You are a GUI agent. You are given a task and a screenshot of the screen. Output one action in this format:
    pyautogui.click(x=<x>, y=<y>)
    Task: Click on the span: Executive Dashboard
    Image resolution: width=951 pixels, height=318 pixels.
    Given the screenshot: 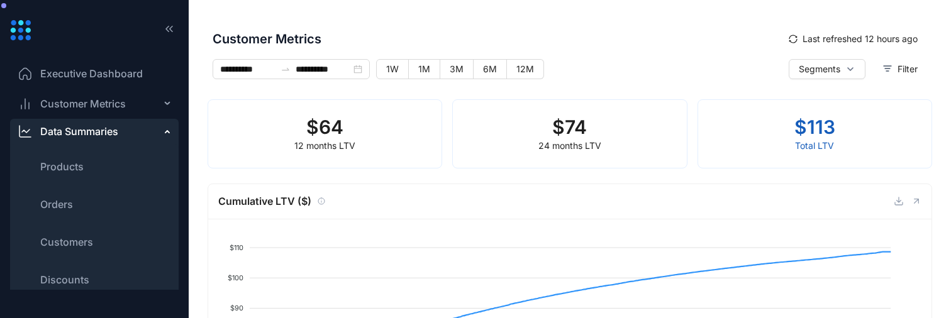 What is the action you would take?
    pyautogui.click(x=91, y=74)
    